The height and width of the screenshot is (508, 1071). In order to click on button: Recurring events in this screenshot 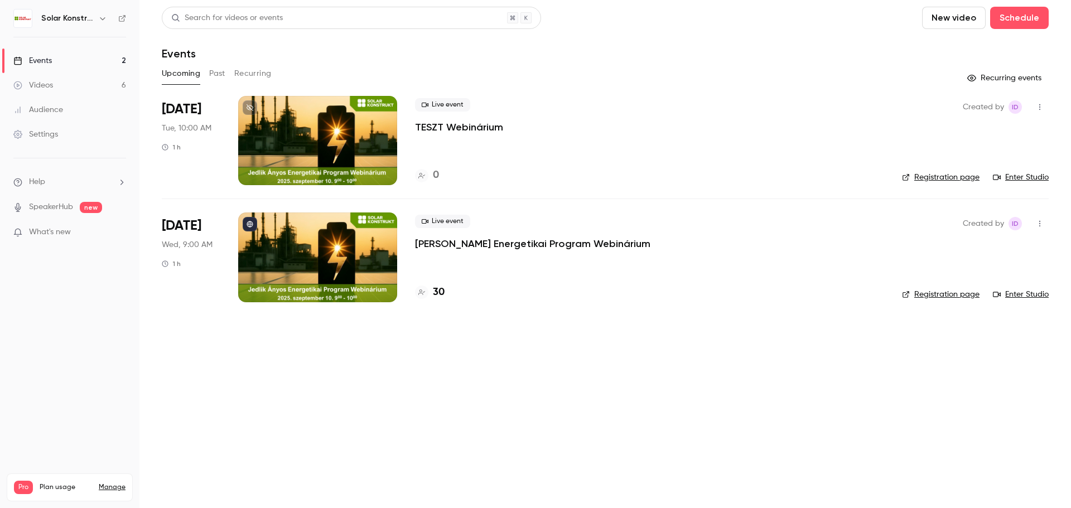, I will do `click(1005, 78)`.